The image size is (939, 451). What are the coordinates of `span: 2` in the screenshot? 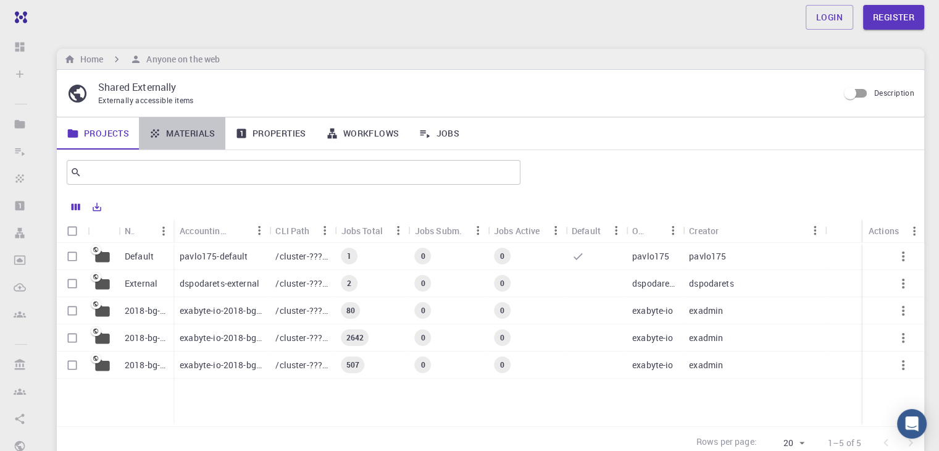 It's located at (349, 283).